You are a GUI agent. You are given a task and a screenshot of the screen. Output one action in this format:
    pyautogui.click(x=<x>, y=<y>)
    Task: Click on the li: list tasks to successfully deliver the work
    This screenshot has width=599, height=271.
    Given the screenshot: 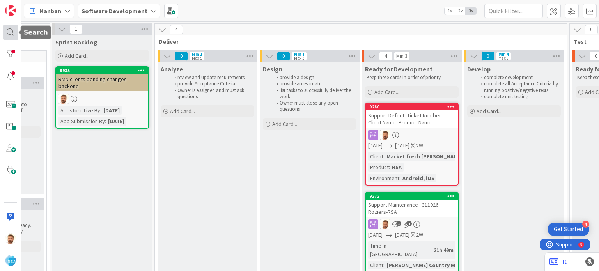 What is the action you would take?
    pyautogui.click(x=314, y=94)
    